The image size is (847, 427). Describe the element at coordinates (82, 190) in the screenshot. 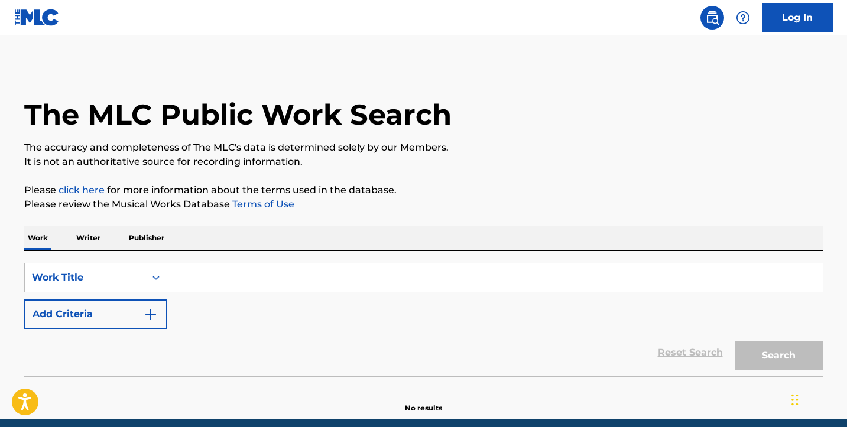

I see `a: click here` at that location.